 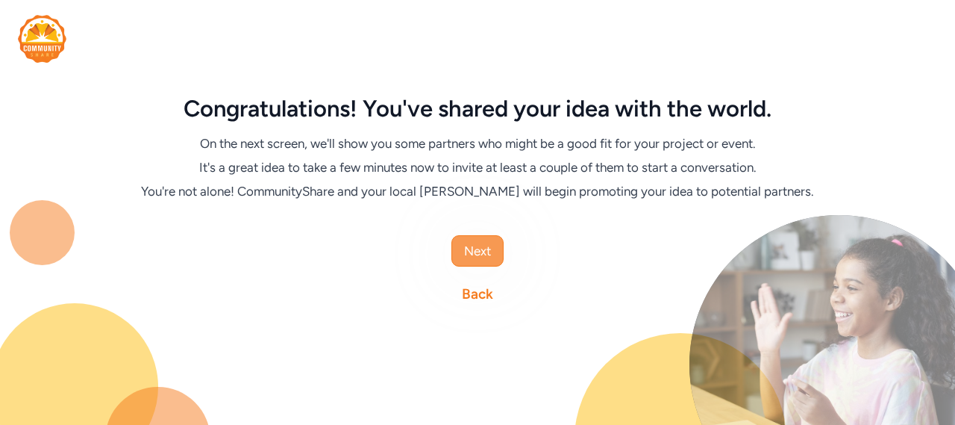 I want to click on div: It's a great idea to take a few minutes now to invite at least a couple of them to start a conver..., so click(x=478, y=167).